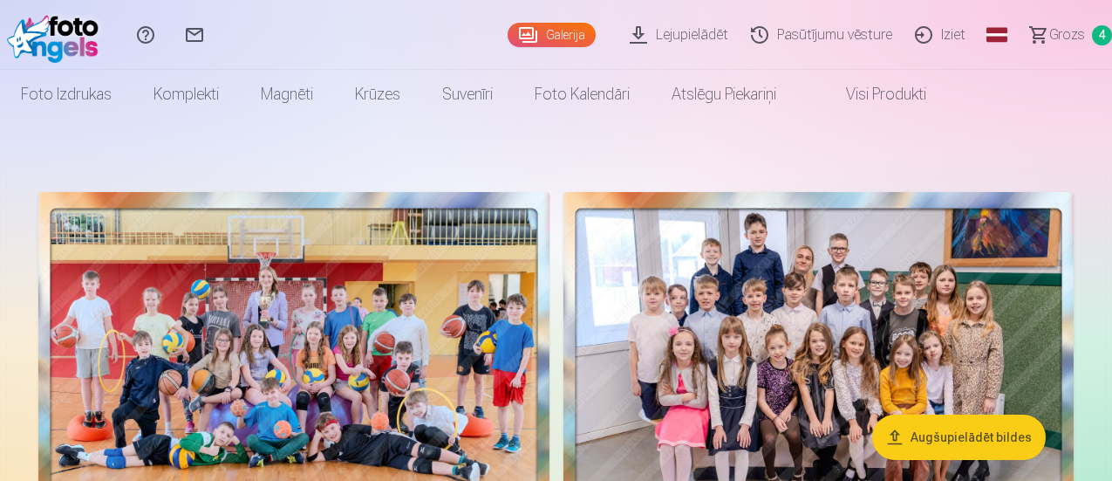 The width and height of the screenshot is (1112, 481). I want to click on button: Augšupielādēt bildes, so click(959, 437).